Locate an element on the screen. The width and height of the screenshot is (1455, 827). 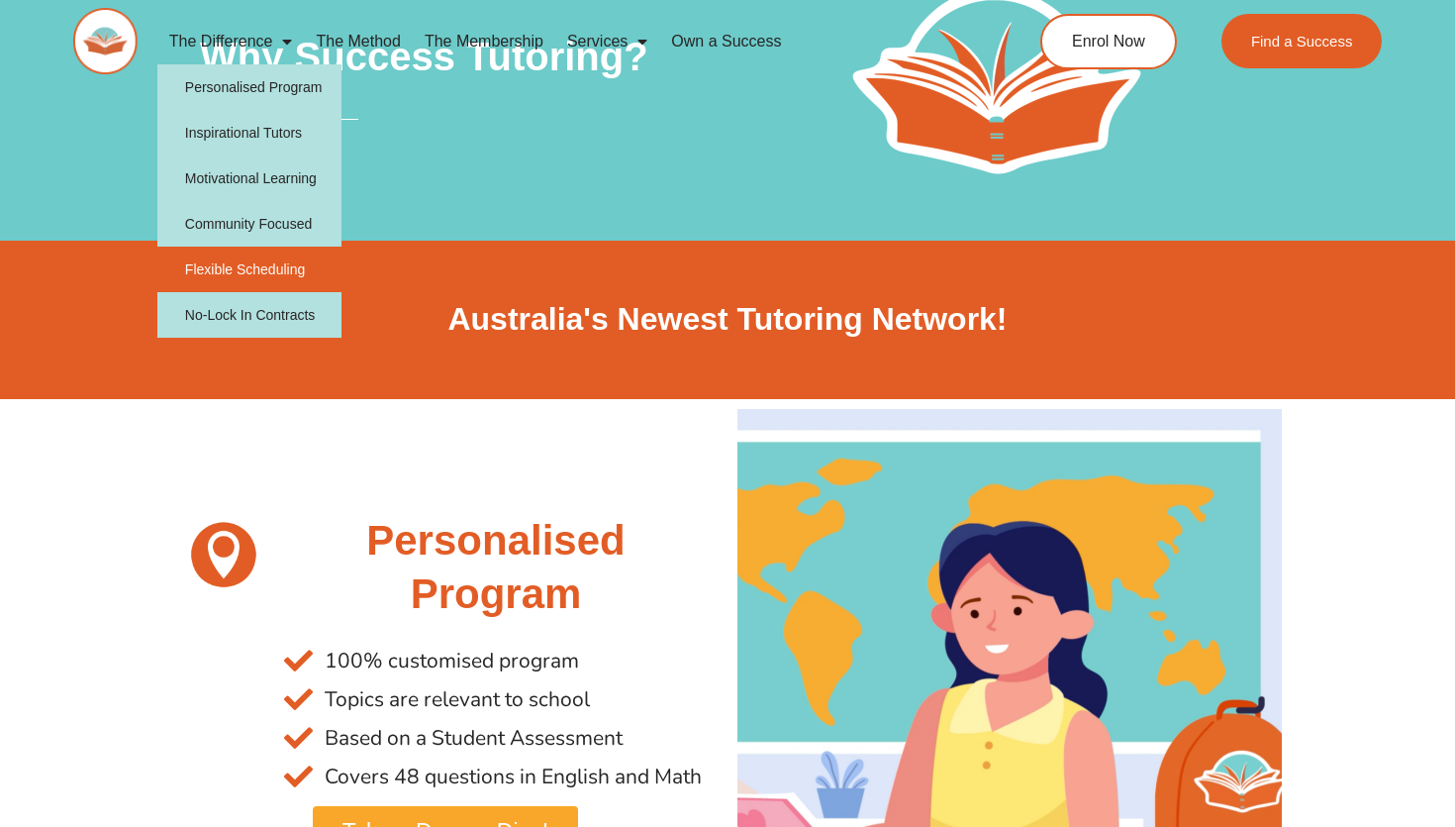
a: Services is located at coordinates (607, 42).